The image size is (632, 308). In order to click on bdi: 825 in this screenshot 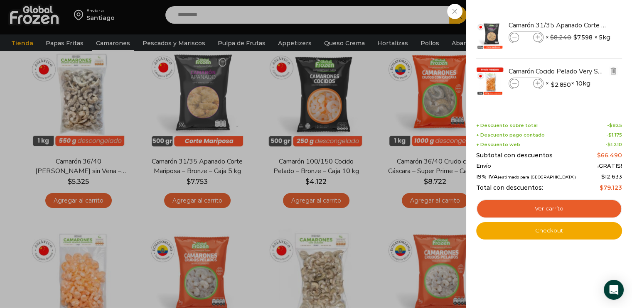, I will do `click(615, 125)`.